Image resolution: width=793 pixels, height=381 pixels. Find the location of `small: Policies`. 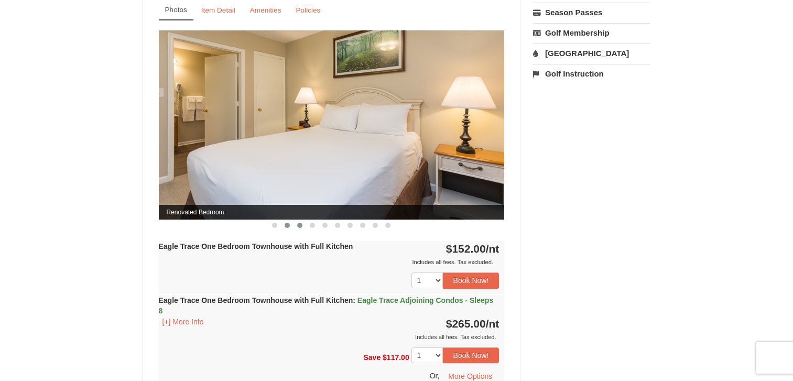

small: Policies is located at coordinates (308, 10).